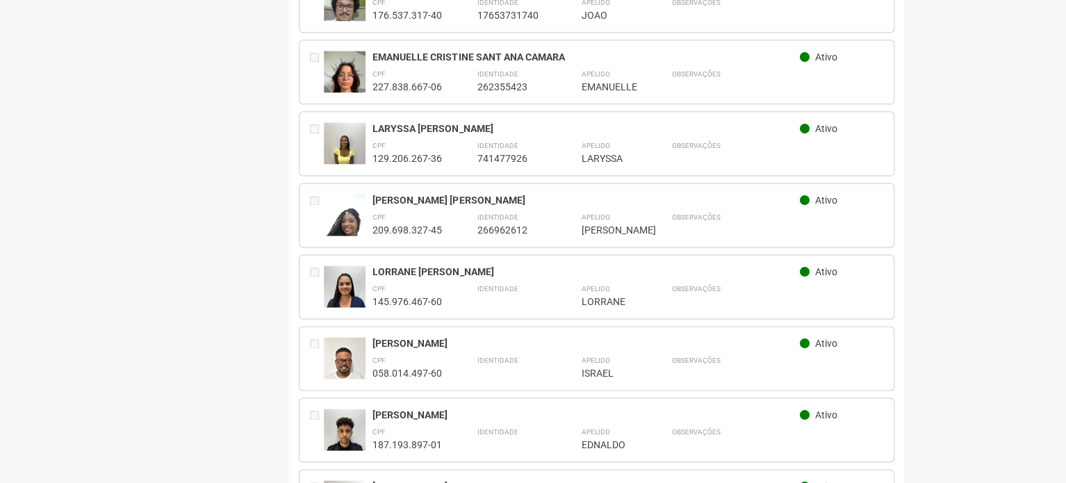 This screenshot has height=483, width=1066. Describe the element at coordinates (609, 302) in the screenshot. I see `div: LORRANE` at that location.